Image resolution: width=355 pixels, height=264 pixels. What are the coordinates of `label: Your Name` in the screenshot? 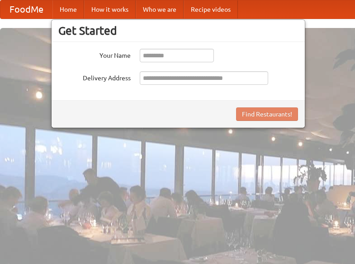 It's located at (94, 54).